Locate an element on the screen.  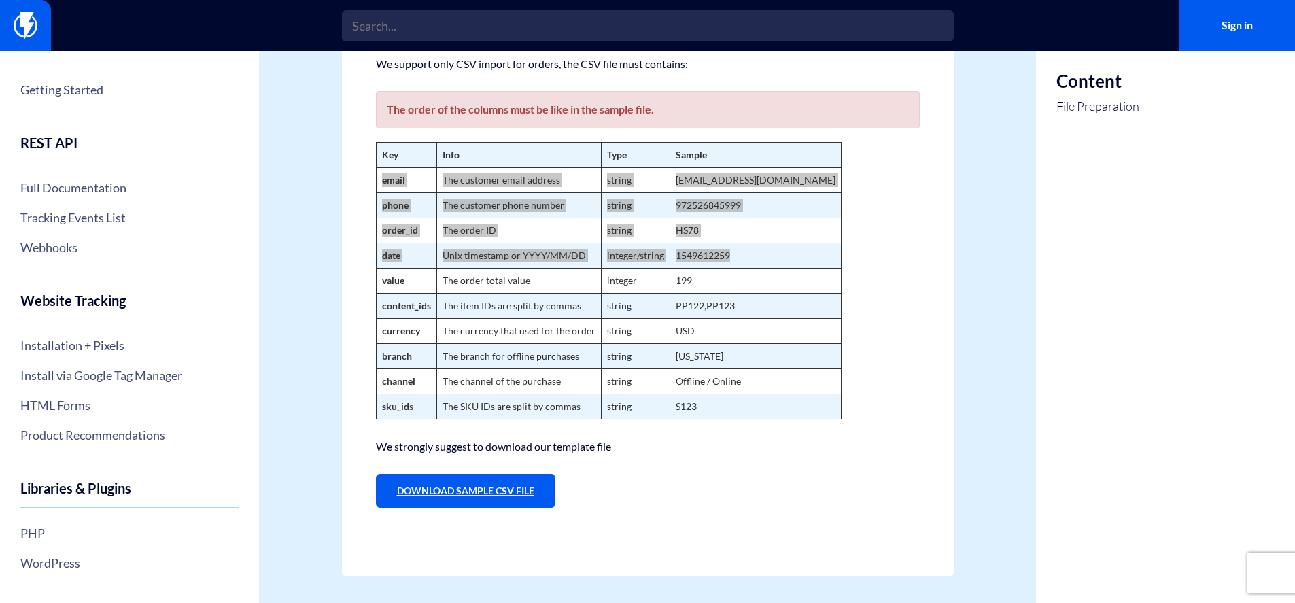
strong: email is located at coordinates (394, 179).